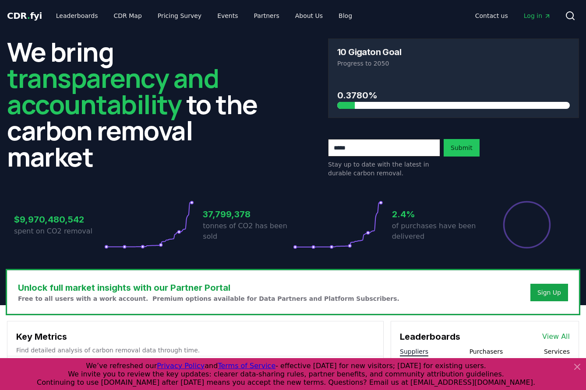 The height and width of the screenshot is (390, 586). What do you see at coordinates (267, 16) in the screenshot?
I see `a: Partners` at bounding box center [267, 16].